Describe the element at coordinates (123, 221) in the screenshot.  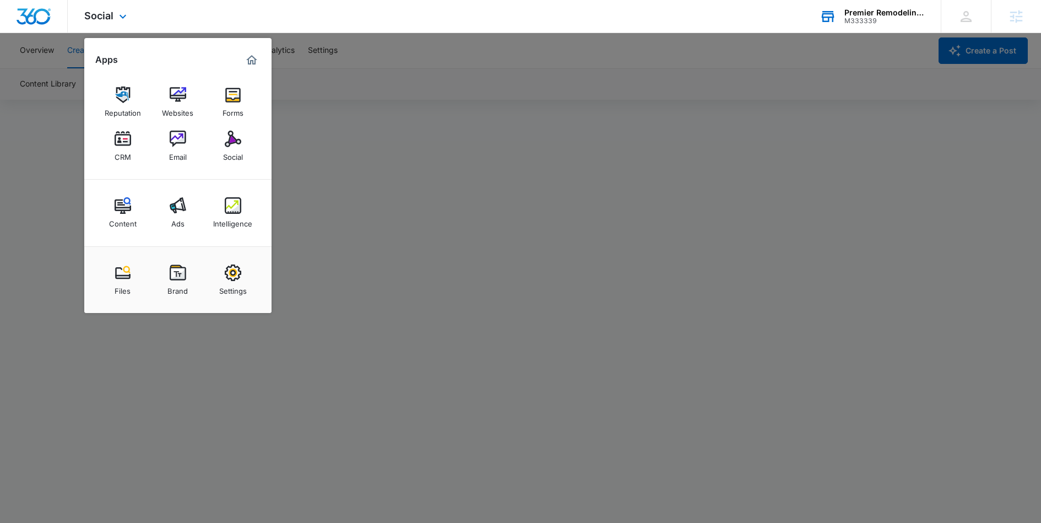
I see `div: Content` at that location.